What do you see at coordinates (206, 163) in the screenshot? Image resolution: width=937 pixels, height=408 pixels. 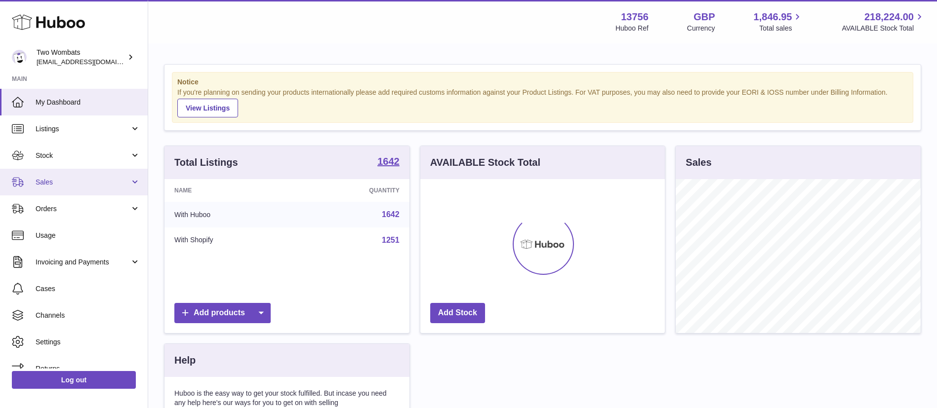 I see `h3: Total Listings` at bounding box center [206, 163].